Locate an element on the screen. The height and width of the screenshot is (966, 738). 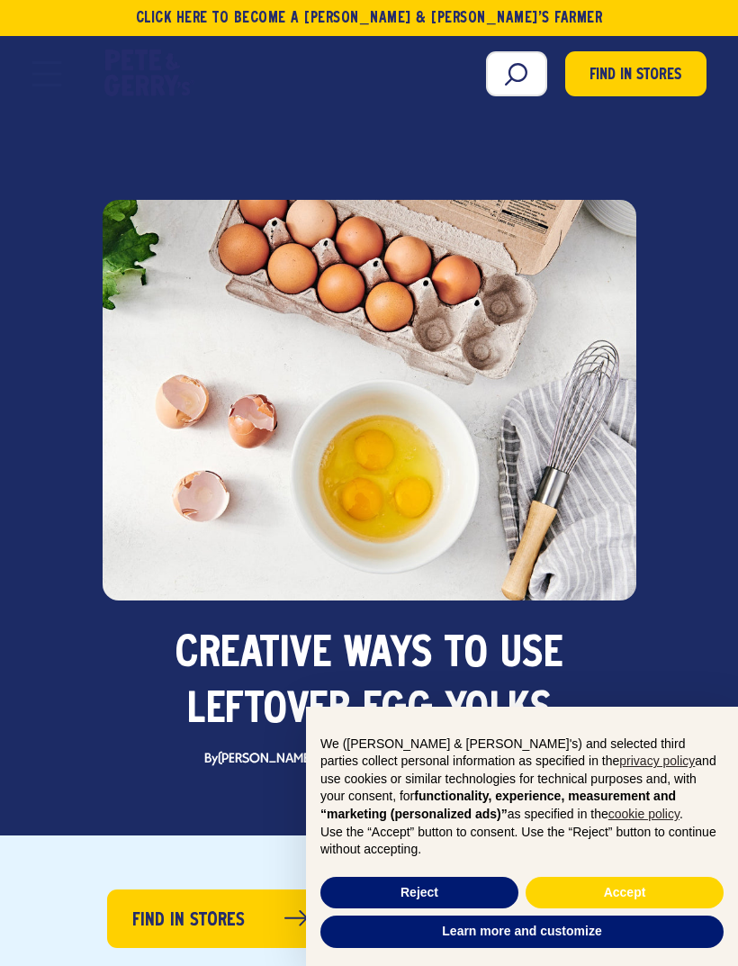
span: to is located at coordinates (466, 655).